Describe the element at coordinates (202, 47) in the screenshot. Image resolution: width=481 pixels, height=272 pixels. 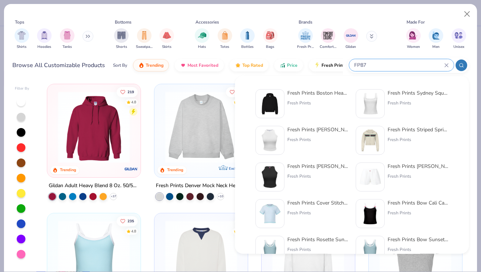
I see `span: Hats` at that location.